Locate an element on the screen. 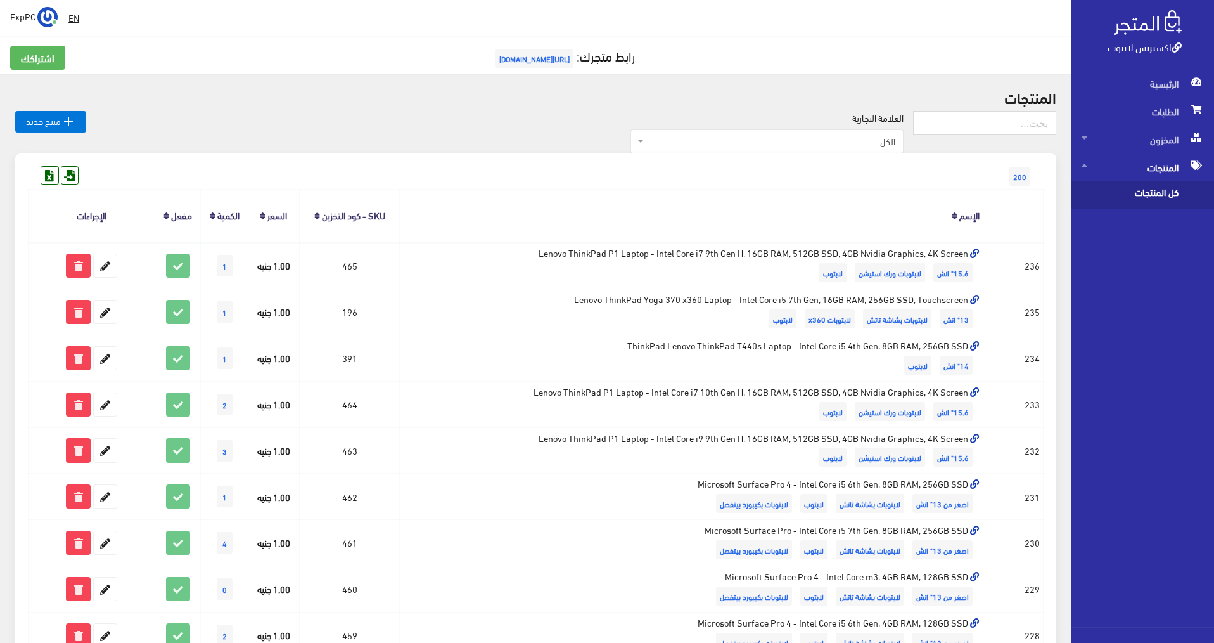 This screenshot has width=1214, height=643. span: الرئيسية is located at coordinates (1143, 84).